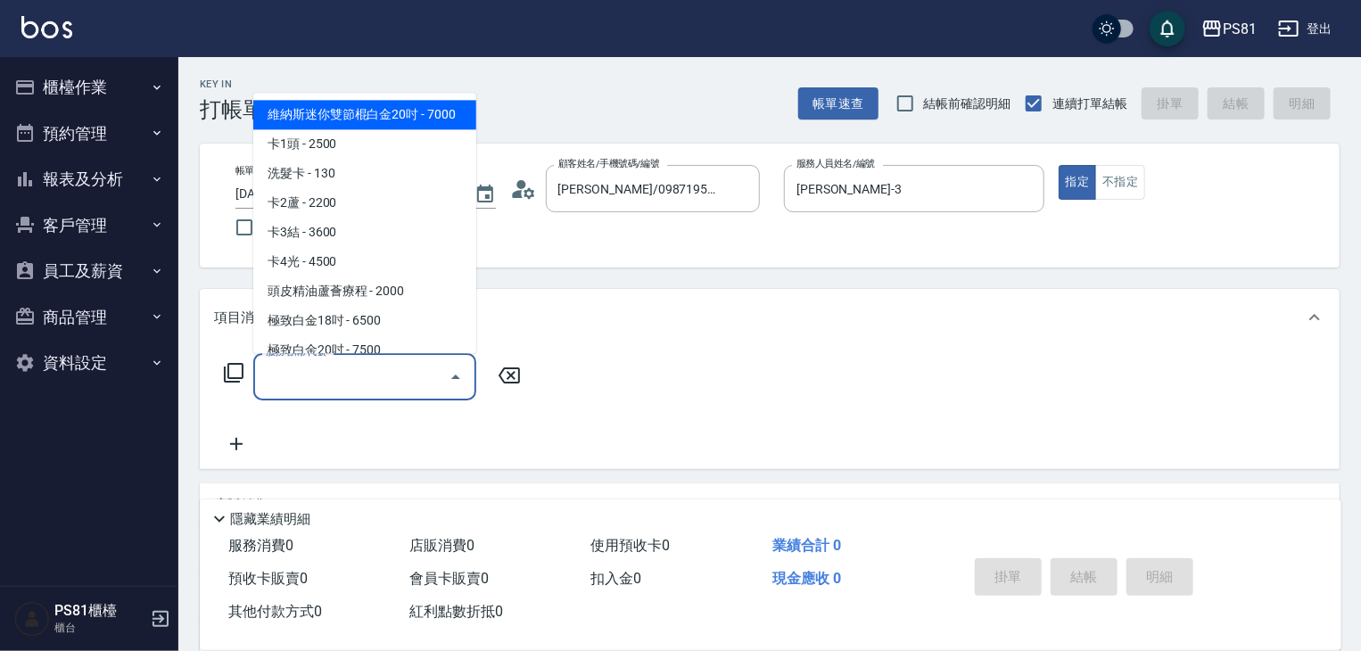 The height and width of the screenshot is (651, 1361). Describe the element at coordinates (1229, 29) in the screenshot. I see `button: PS81` at that location.